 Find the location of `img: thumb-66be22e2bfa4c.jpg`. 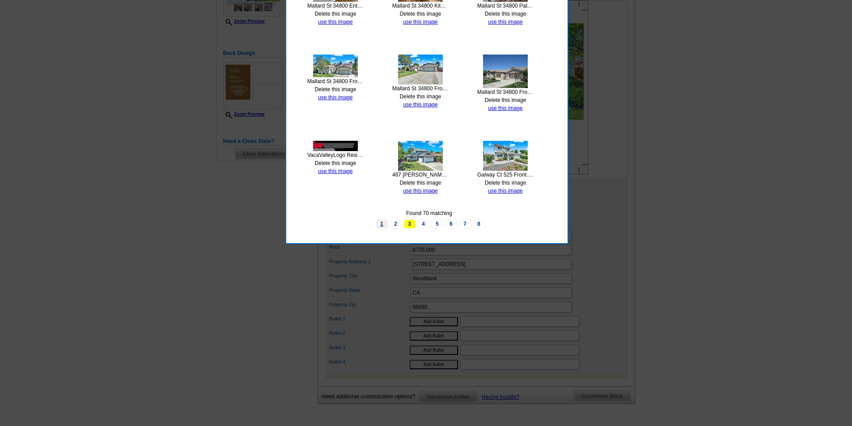

img: thumb-66be22e2bfa4c.jpg is located at coordinates (335, 66).